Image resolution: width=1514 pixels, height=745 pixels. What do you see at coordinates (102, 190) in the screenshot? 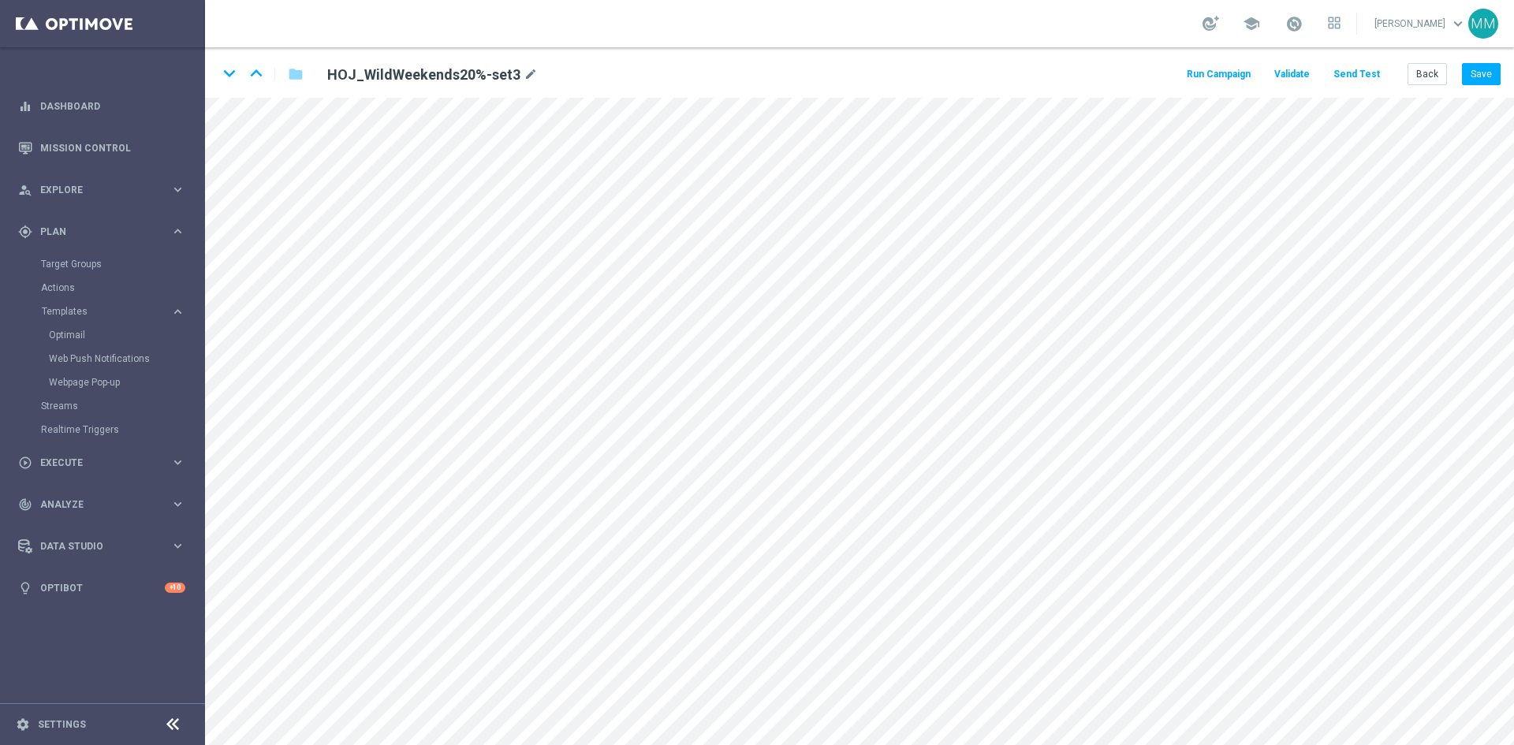
I see `button: person_search Explore keyboard_arrow_right` at bounding box center [102, 190].